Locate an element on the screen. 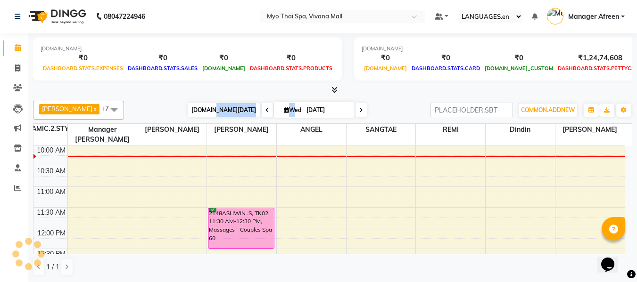 The width and height of the screenshot is (637, 282). button: COMMON.ADDNEW is located at coordinates (548, 110).